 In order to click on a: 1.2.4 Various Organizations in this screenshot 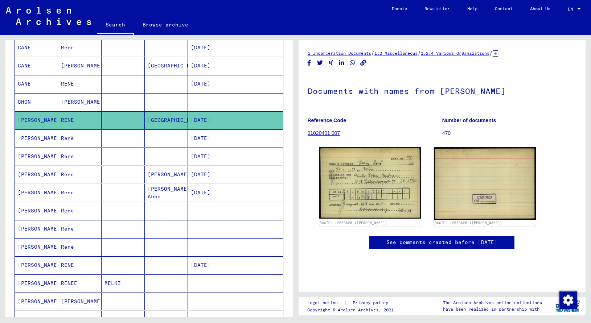, I will do `click(455, 53)`.